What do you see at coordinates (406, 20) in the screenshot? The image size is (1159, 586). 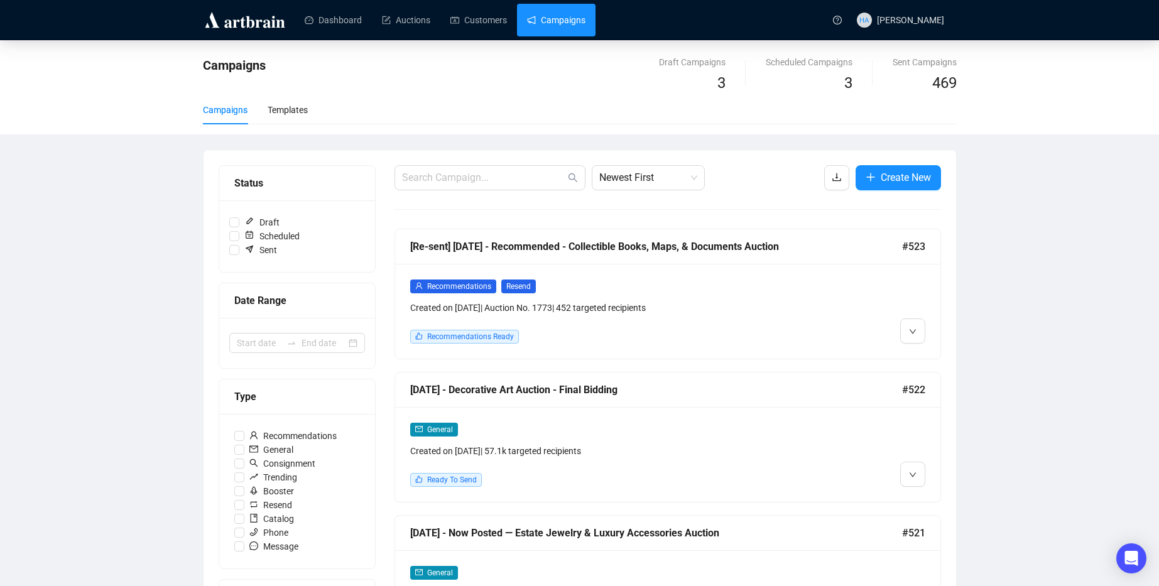 I see `a: Auctions` at bounding box center [406, 20].